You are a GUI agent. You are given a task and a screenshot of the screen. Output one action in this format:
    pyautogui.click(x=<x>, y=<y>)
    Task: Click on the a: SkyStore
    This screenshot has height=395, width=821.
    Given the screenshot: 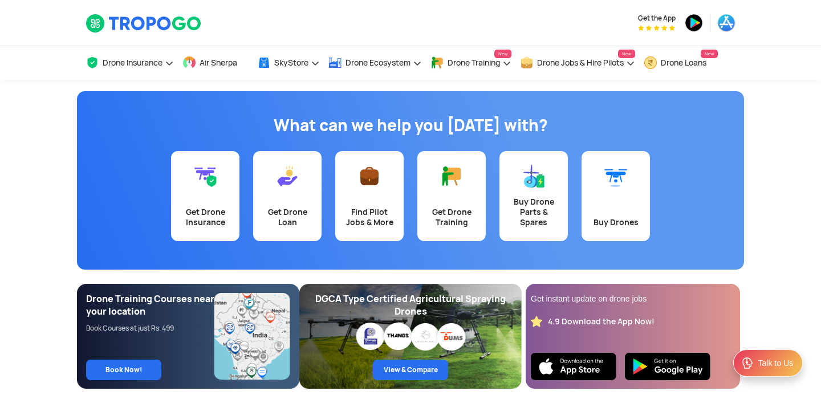 What is the action you would take?
    pyautogui.click(x=288, y=63)
    